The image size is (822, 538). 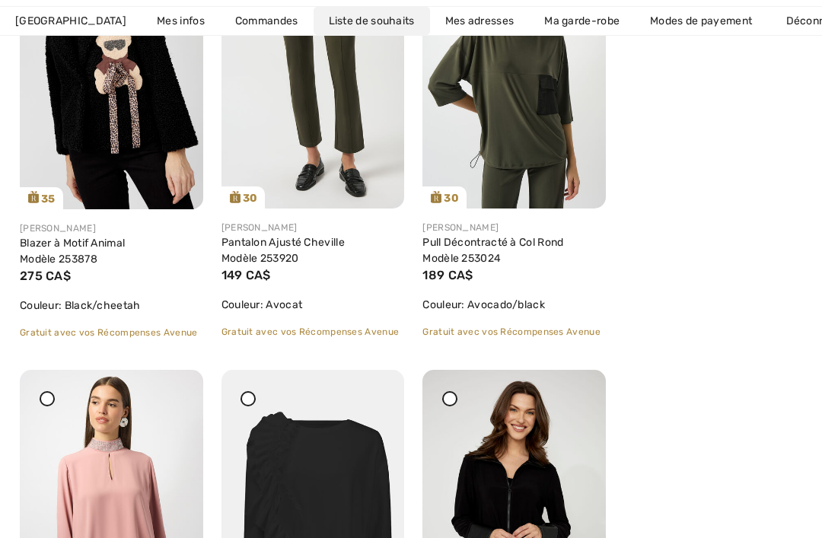 What do you see at coordinates (581, 21) in the screenshot?
I see `a: Ma garde-robe` at bounding box center [581, 21].